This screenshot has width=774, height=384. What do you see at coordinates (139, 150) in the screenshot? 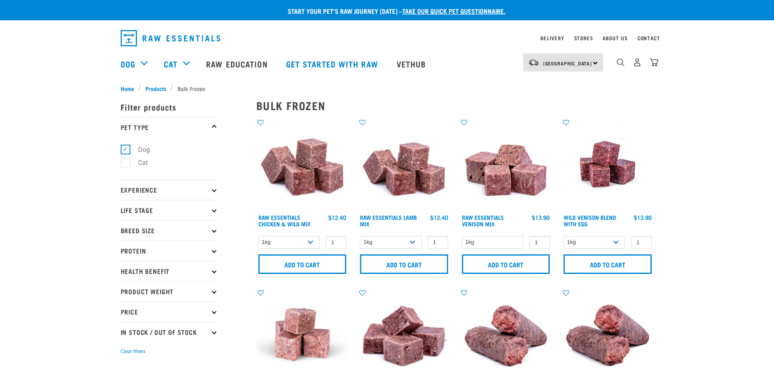
I see `label: Dog` at bounding box center [139, 150].